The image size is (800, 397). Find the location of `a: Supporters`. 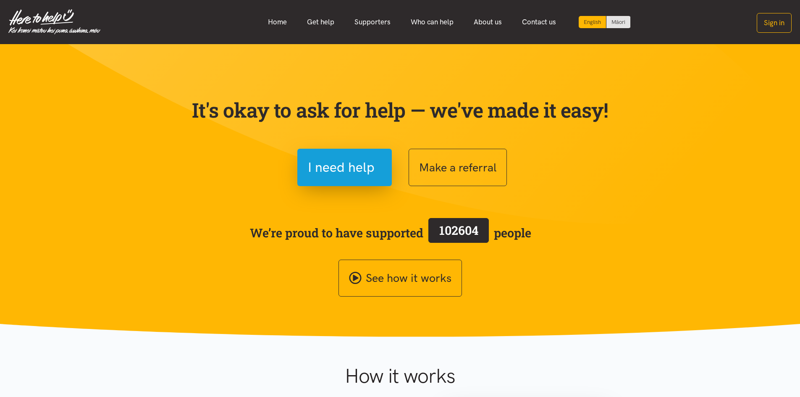

a: Supporters is located at coordinates (372, 22).